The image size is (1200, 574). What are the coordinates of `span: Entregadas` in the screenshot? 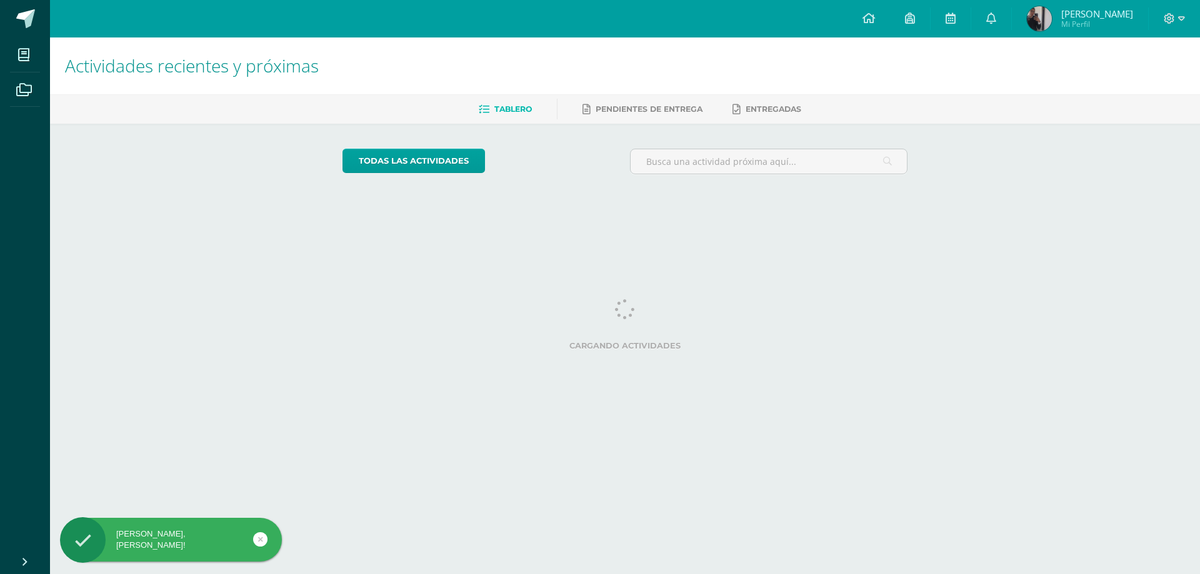 It's located at (773, 109).